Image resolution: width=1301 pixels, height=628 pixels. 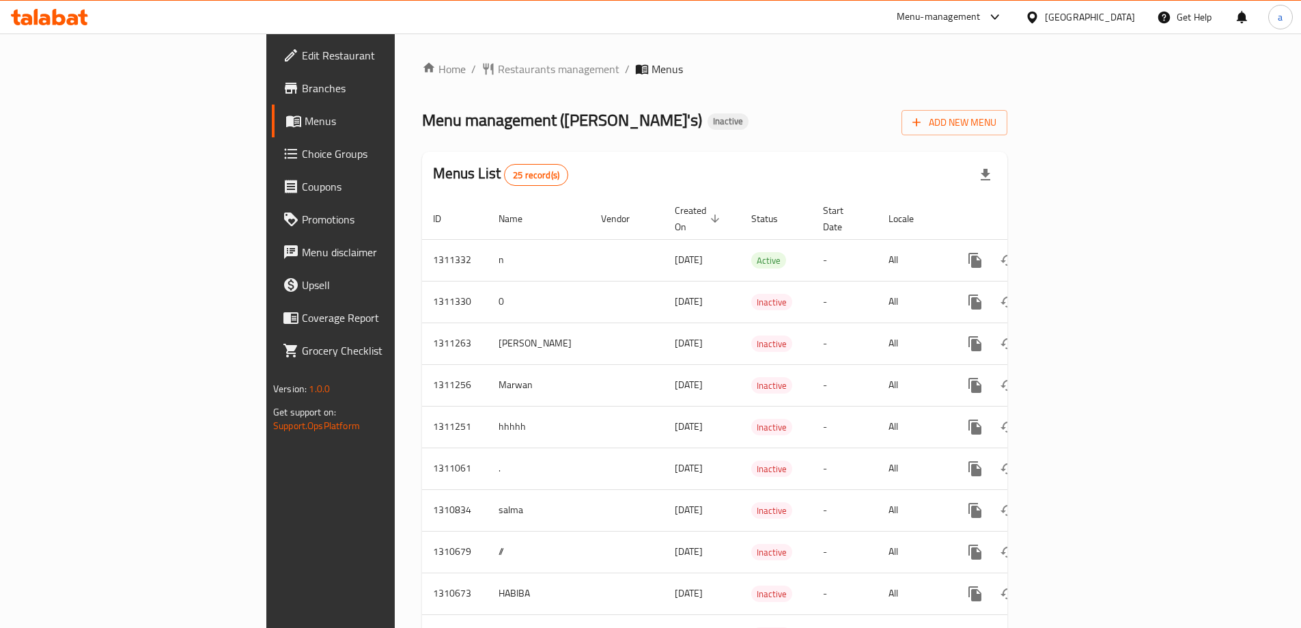 What do you see at coordinates (539, 510) in the screenshot?
I see `td: salma` at bounding box center [539, 510].